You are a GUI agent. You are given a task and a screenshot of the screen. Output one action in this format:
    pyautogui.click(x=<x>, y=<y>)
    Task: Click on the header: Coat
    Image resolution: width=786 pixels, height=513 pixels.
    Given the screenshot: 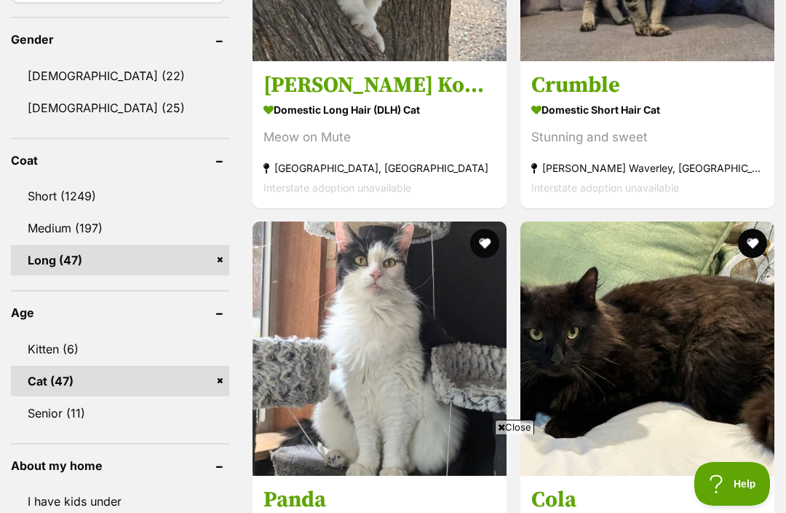 What is the action you would take?
    pyautogui.click(x=120, y=160)
    